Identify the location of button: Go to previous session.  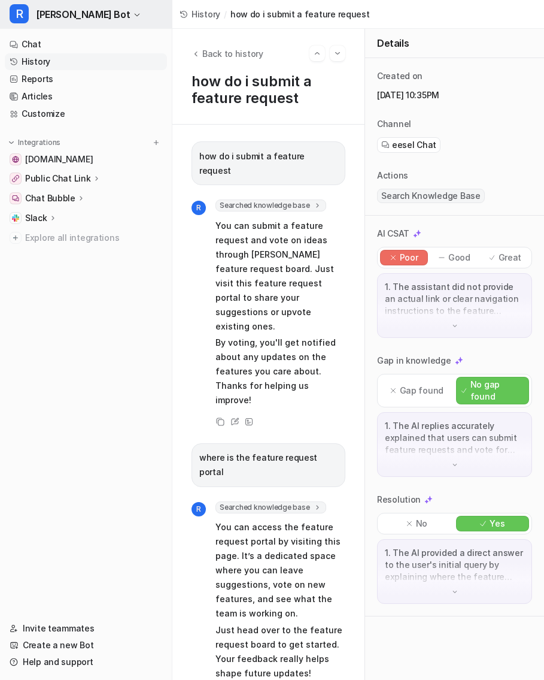
(317, 53).